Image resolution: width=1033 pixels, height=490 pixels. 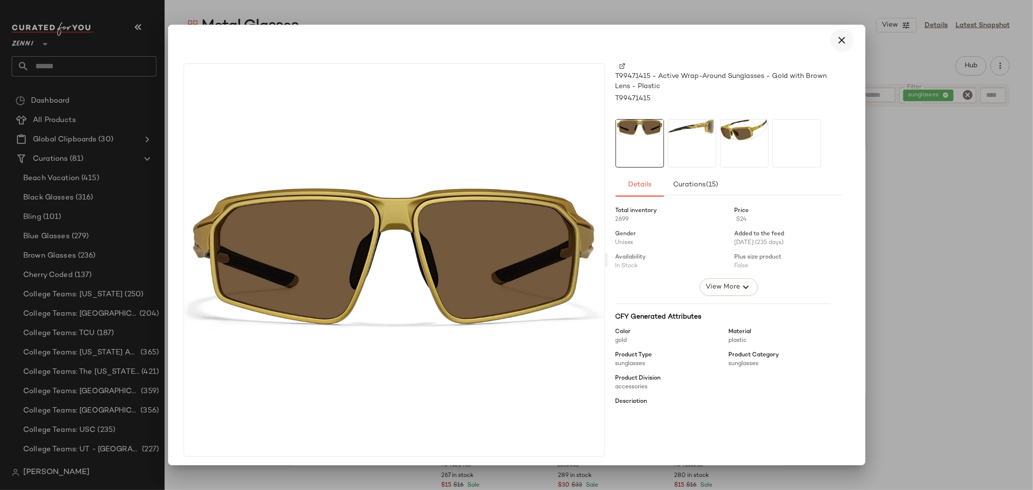 What do you see at coordinates (621, 341) in the screenshot?
I see `span: gold` at bounding box center [621, 341].